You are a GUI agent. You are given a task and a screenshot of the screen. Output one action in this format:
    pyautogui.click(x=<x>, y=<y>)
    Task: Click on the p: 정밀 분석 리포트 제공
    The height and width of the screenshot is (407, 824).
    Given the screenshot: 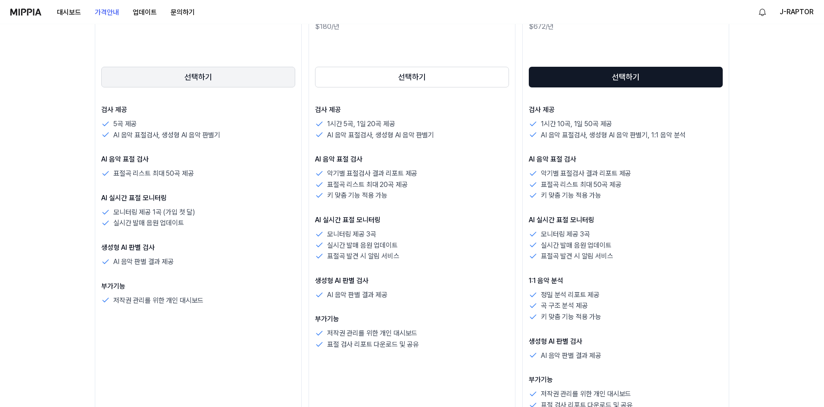 What is the action you would take?
    pyautogui.click(x=570, y=295)
    